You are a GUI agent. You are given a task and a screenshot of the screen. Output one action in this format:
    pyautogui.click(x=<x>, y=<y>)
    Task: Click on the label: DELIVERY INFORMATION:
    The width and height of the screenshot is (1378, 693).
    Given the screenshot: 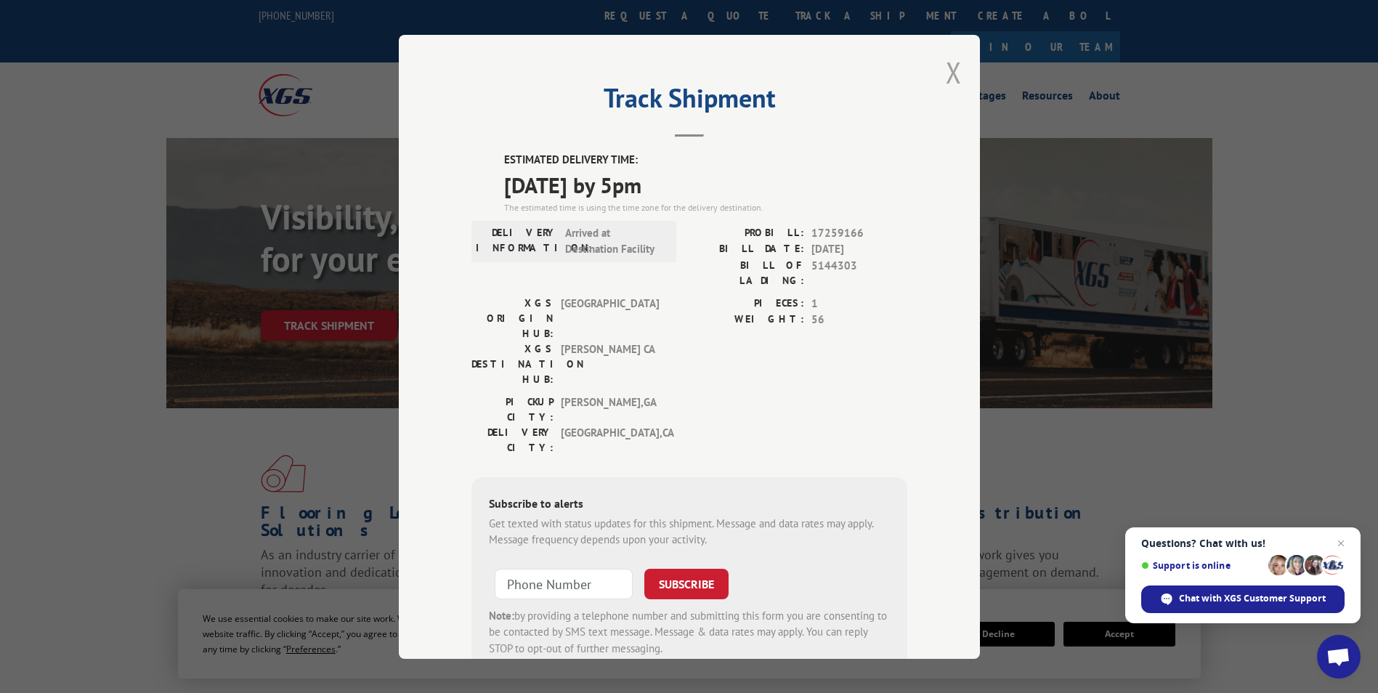 What is the action you would take?
    pyautogui.click(x=517, y=241)
    